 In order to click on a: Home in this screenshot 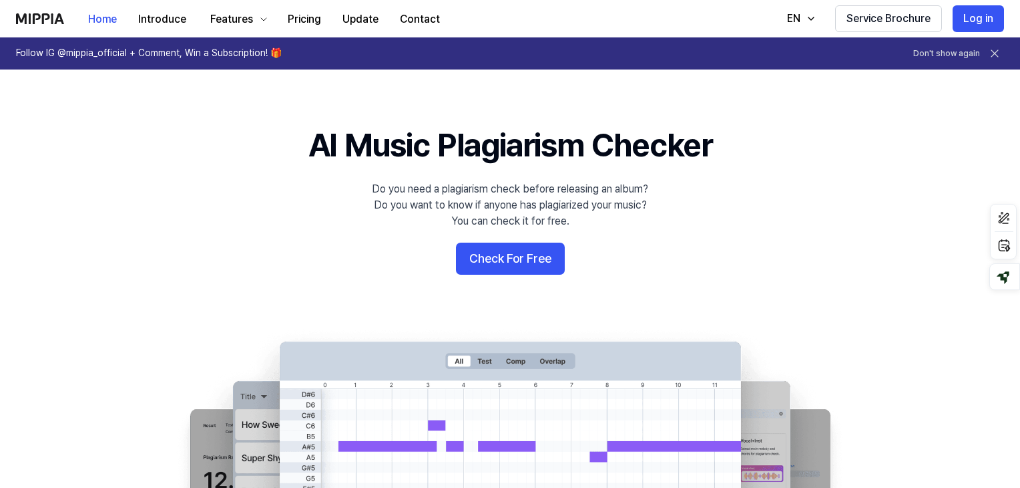, I will do `click(102, 19)`.